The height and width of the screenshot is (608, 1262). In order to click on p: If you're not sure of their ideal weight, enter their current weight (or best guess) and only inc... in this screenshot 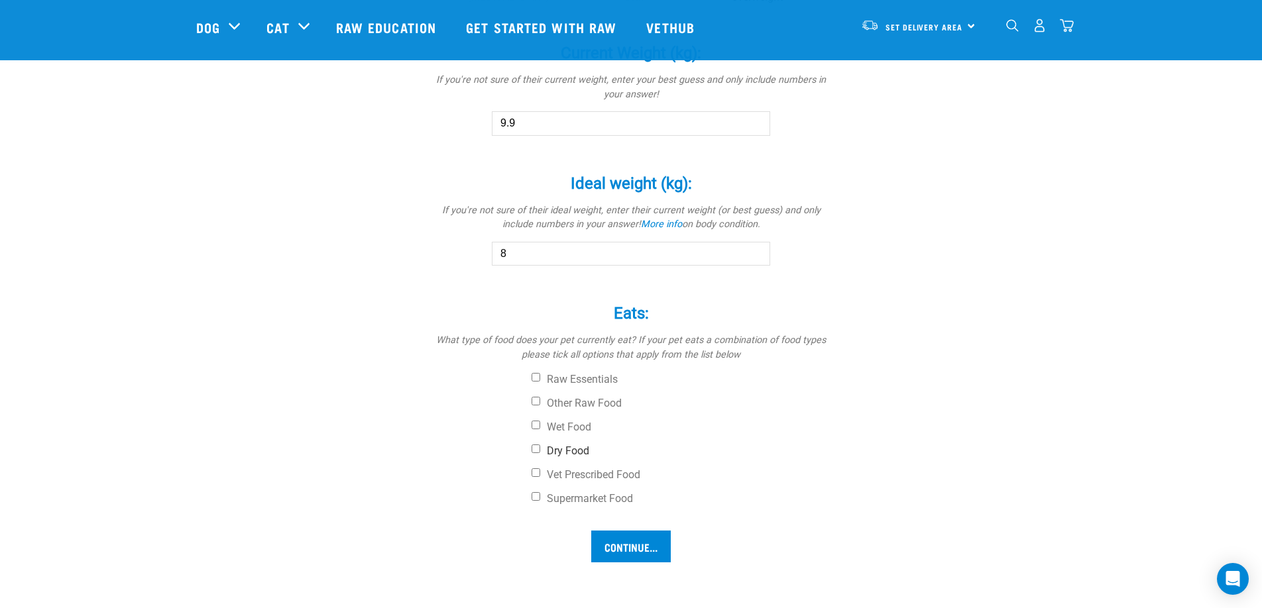, I will do `click(631, 217)`.